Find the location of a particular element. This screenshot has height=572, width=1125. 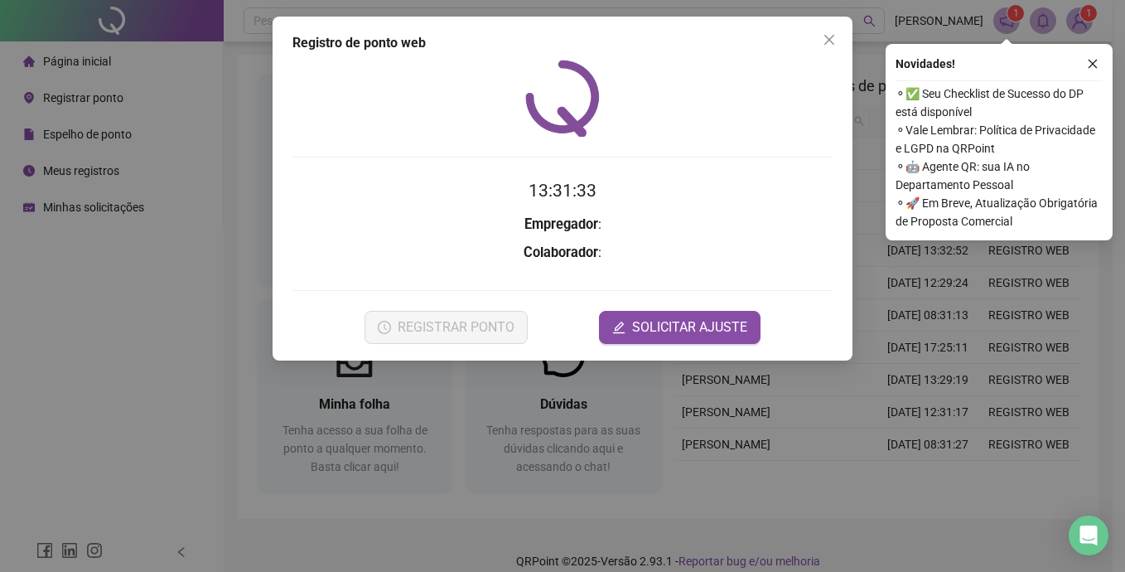

strong: Empregador is located at coordinates (561, 224).